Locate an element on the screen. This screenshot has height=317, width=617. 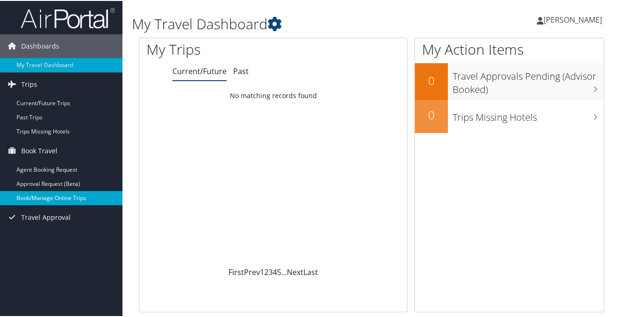
a: Last is located at coordinates (310, 271).